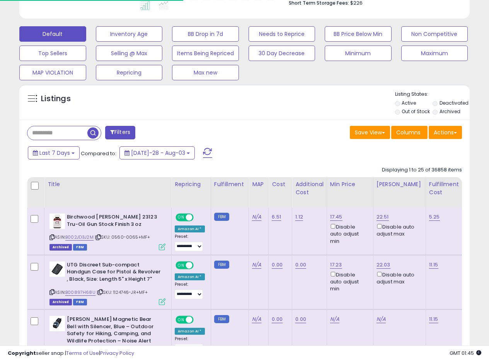 The height and width of the screenshot is (361, 489). Describe the element at coordinates (450, 111) in the screenshot. I see `label: Archived` at that location.